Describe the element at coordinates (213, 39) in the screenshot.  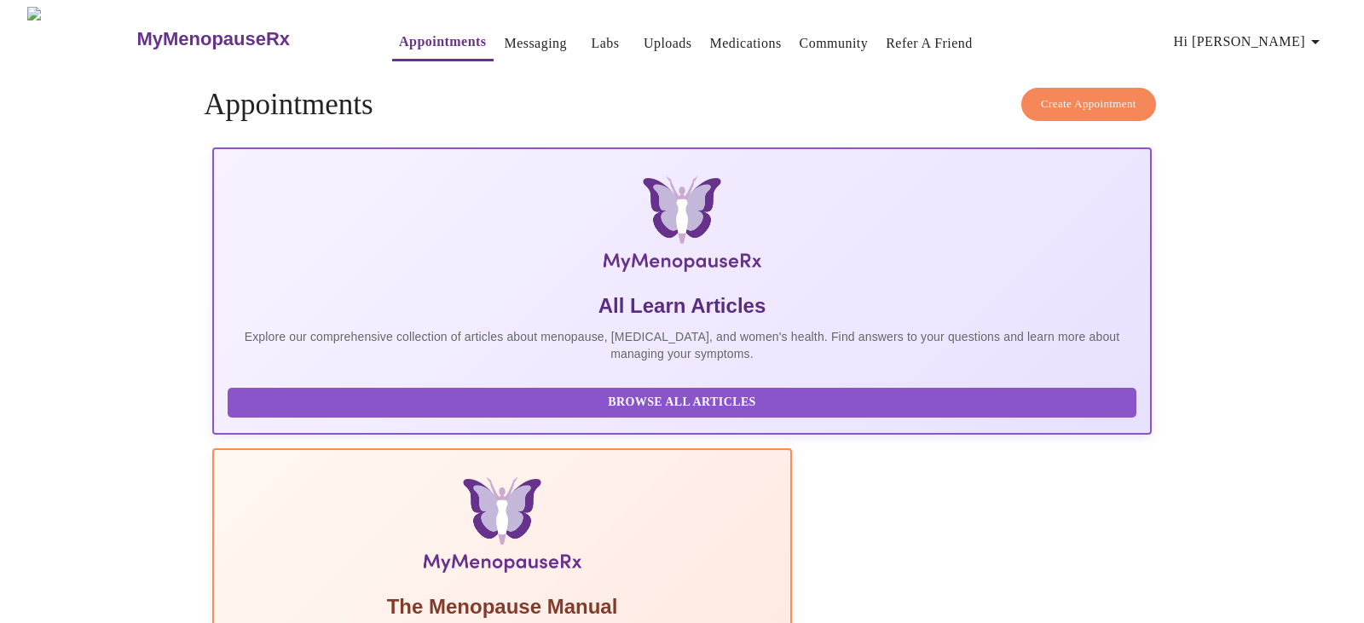
I see `h3: MyMenopauseRx` at that location.